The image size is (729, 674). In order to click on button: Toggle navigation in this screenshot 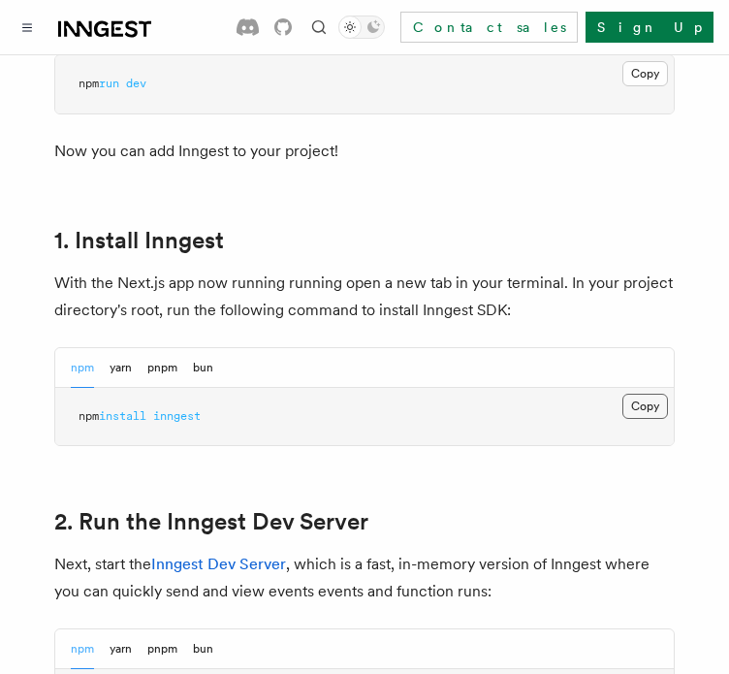, I will do `click(27, 27)`.